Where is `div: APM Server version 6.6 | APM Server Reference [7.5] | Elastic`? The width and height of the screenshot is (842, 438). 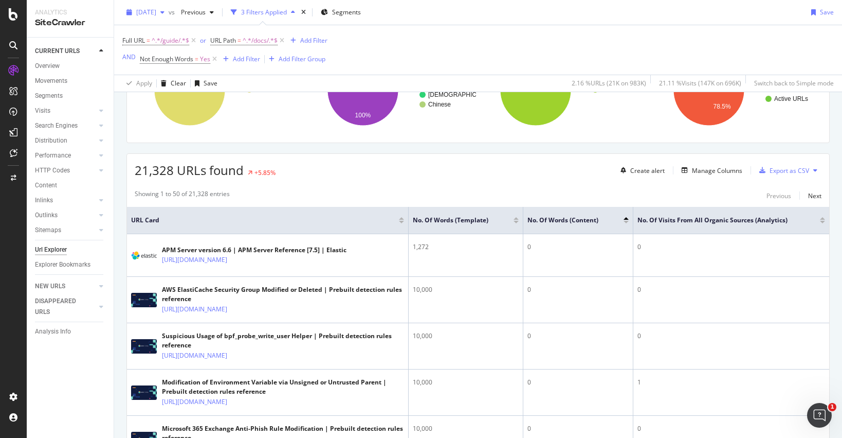
div: APM Server version 6.6 | APM Server Reference [7.5] | Elastic is located at coordinates (254, 250).